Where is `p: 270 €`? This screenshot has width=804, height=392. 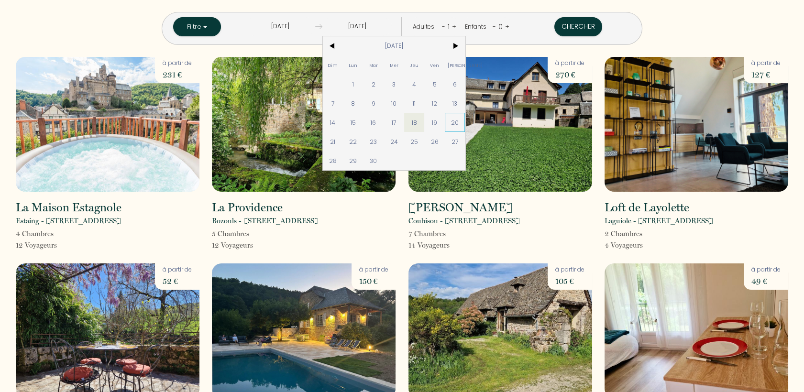
p: 270 € is located at coordinates (570, 75).